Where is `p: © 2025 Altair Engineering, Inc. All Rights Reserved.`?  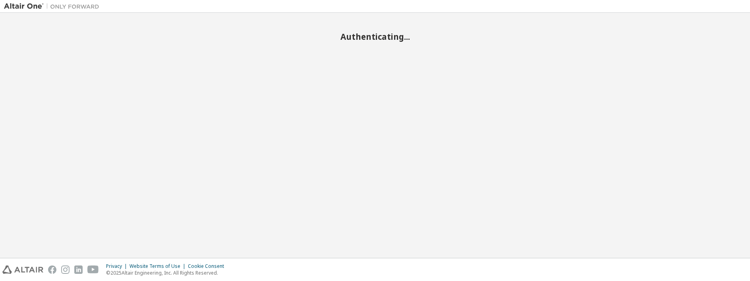 p: © 2025 Altair Engineering, Inc. All Rights Reserved. is located at coordinates (167, 272).